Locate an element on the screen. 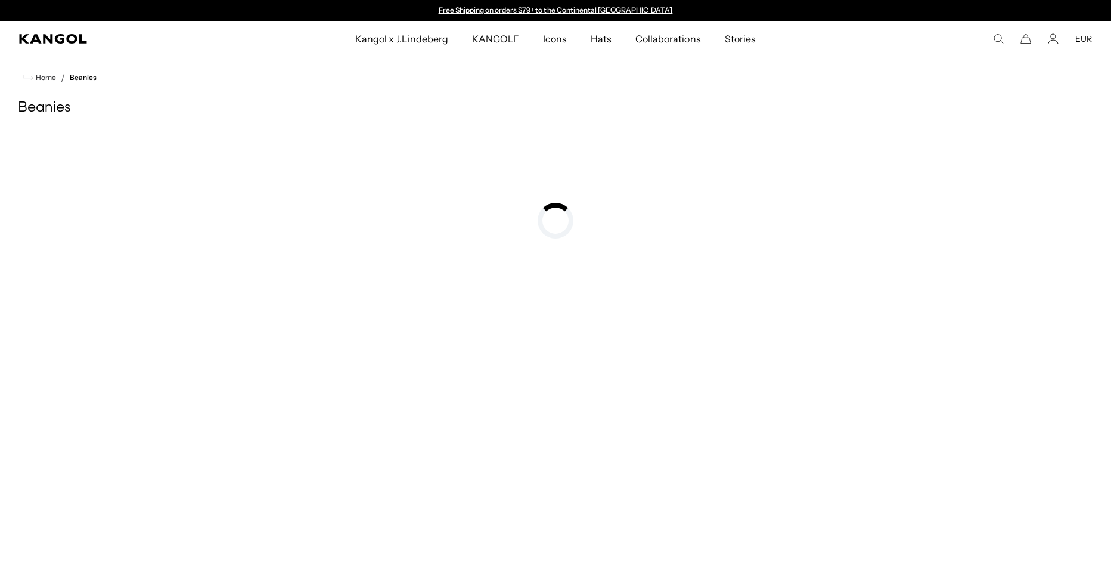 This screenshot has height=581, width=1111. a: Account is located at coordinates (1053, 39).